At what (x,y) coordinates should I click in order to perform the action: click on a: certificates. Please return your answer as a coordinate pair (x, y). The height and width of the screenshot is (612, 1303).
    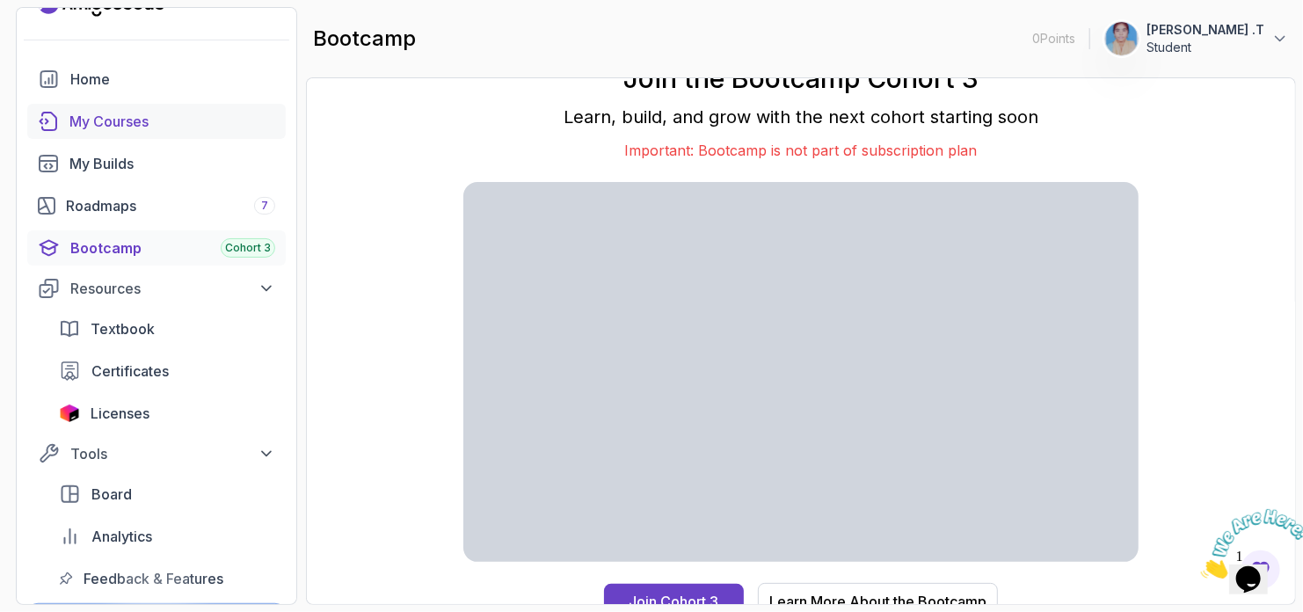
    Looking at the image, I should click on (167, 371).